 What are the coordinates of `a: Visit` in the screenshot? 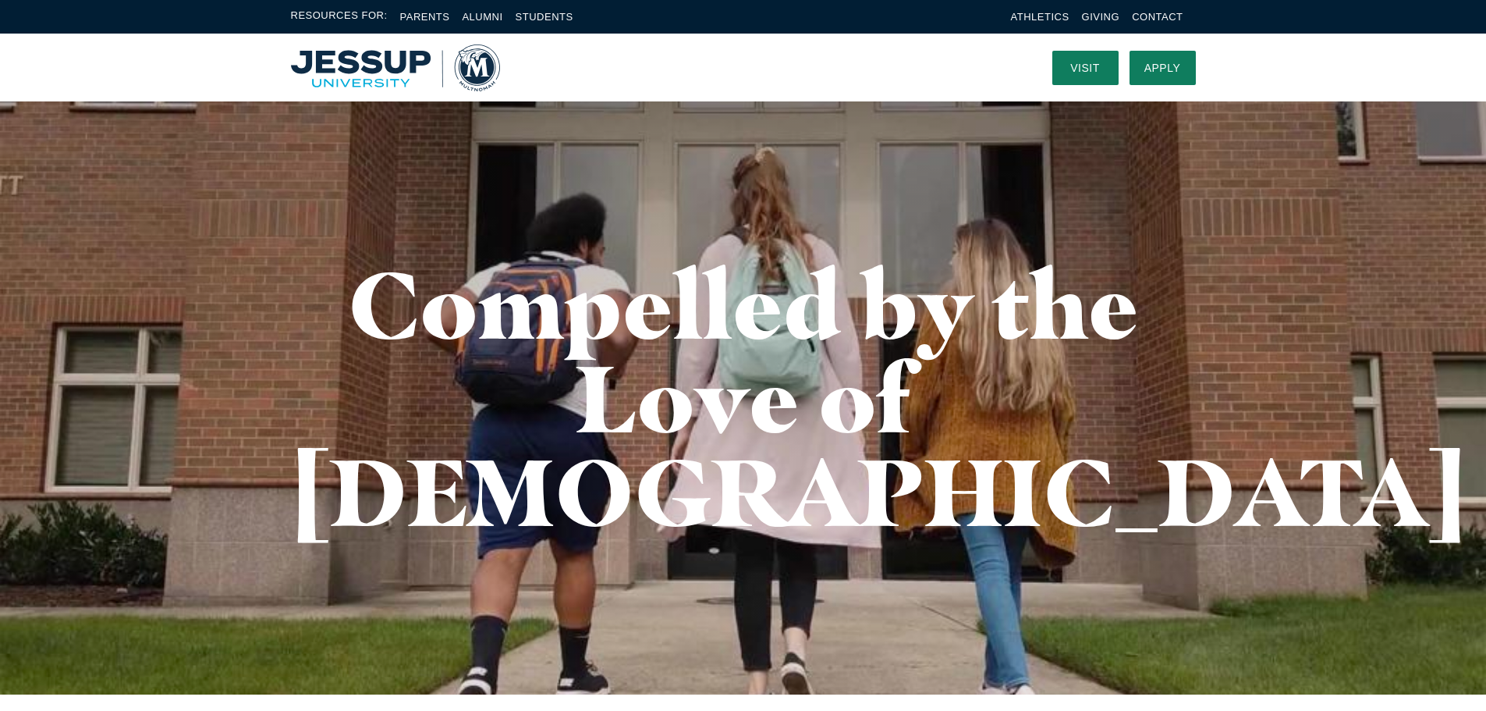 It's located at (1085, 68).